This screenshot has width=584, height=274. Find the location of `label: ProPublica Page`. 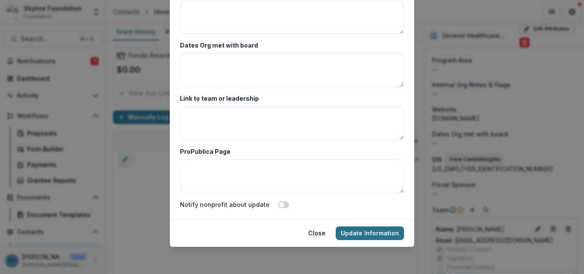

label: ProPublica Page is located at coordinates (290, 151).